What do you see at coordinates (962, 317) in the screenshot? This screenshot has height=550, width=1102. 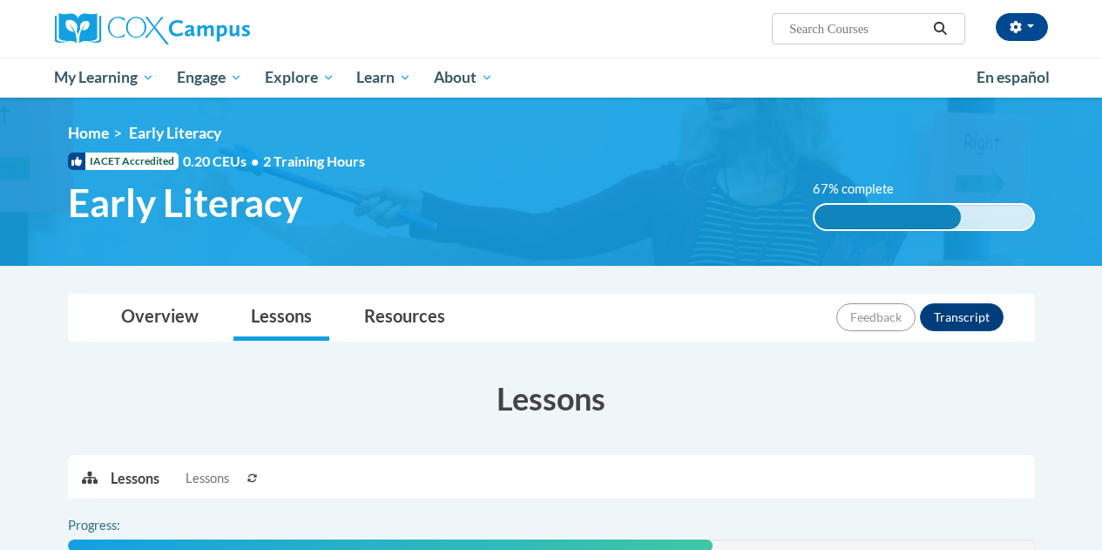 I see `button: Transcript` at bounding box center [962, 317].